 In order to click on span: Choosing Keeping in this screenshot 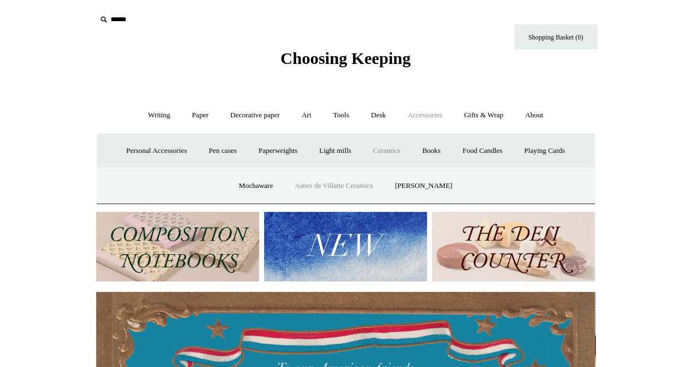, I will do `click(345, 58)`.